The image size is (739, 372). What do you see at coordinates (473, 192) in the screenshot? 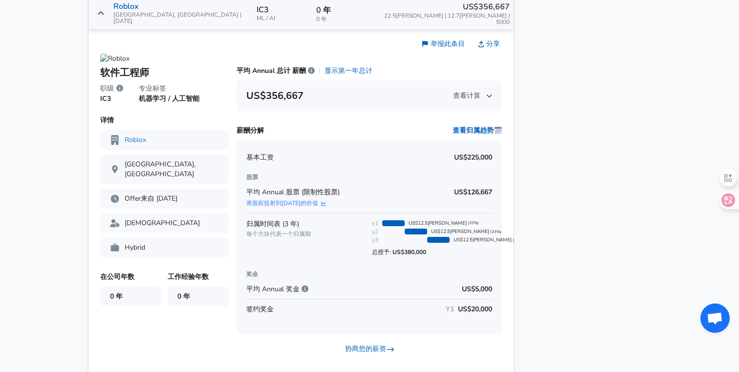
I see `p: US$126,667` at bounding box center [473, 192].